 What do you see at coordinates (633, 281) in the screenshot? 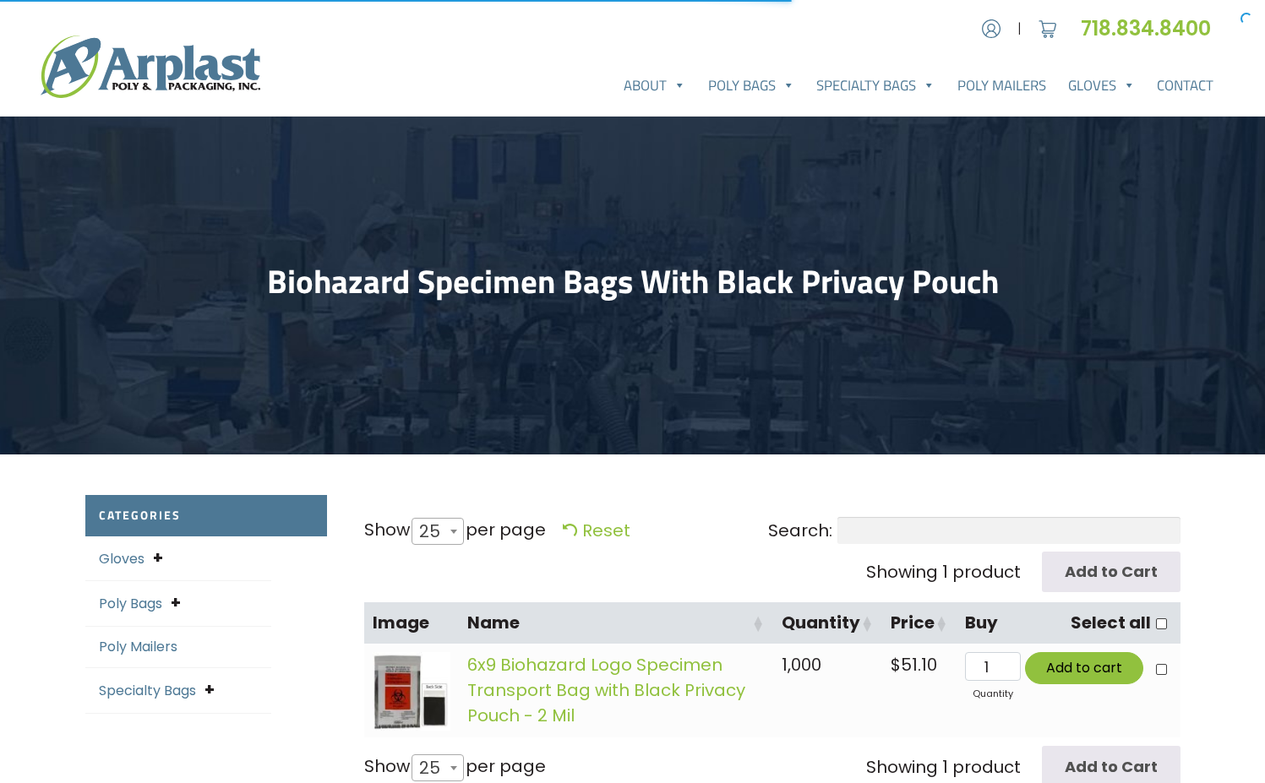
I see `h1: Biohazard Specimen Bags With Black Privacy Pouch` at bounding box center [633, 281].